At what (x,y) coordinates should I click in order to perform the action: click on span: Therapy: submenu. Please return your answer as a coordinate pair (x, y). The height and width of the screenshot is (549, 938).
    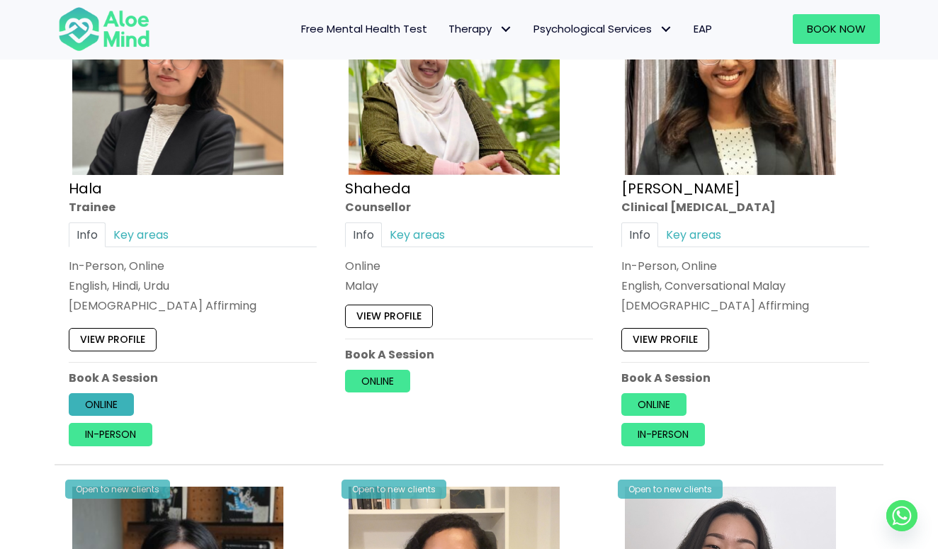
    Looking at the image, I should click on (505, 29).